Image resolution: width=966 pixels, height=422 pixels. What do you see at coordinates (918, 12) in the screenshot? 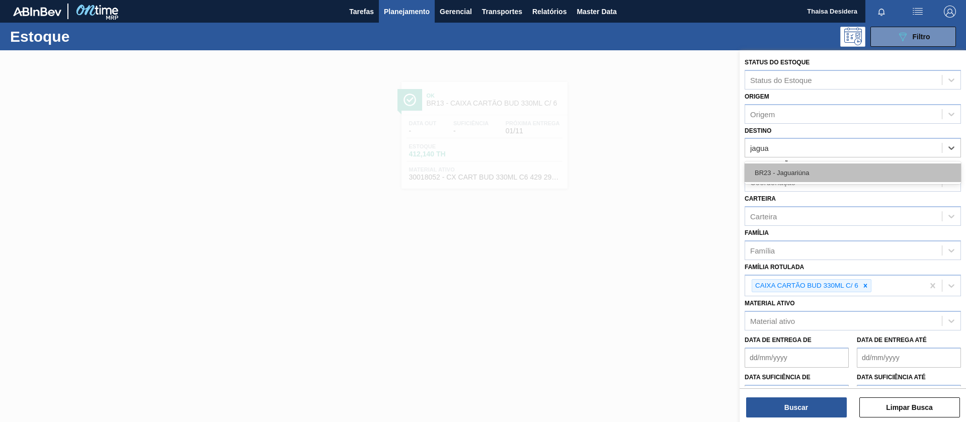
I see `img: userActions` at bounding box center [918, 12].